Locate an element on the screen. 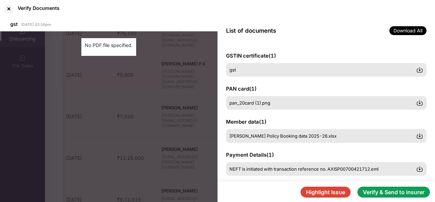 The image size is (435, 202). span: GSTIN certificate ( 1 ) is located at coordinates (251, 55).